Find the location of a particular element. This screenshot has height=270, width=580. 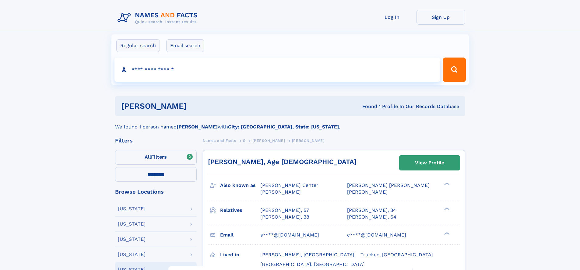

button: Search Button is located at coordinates (454, 70).